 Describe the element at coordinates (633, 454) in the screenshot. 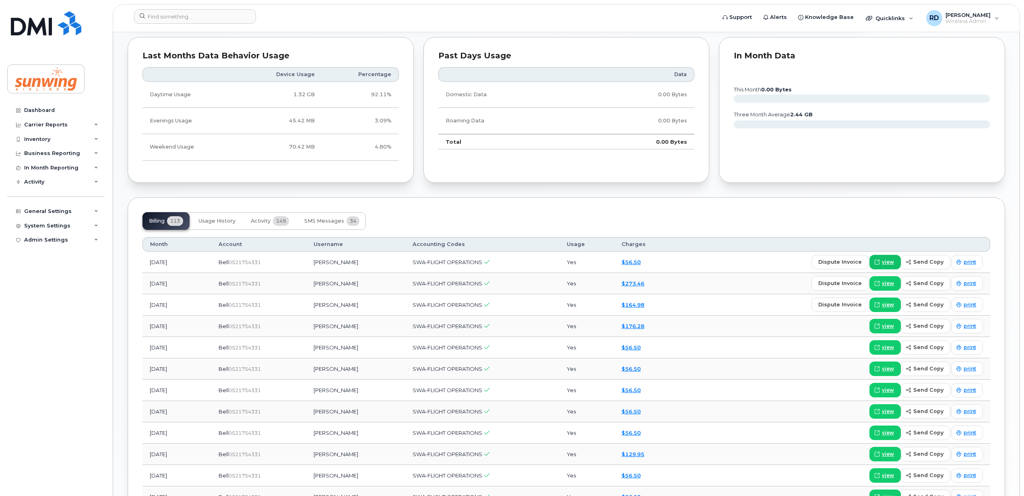

I see `a: $129.95` at that location.